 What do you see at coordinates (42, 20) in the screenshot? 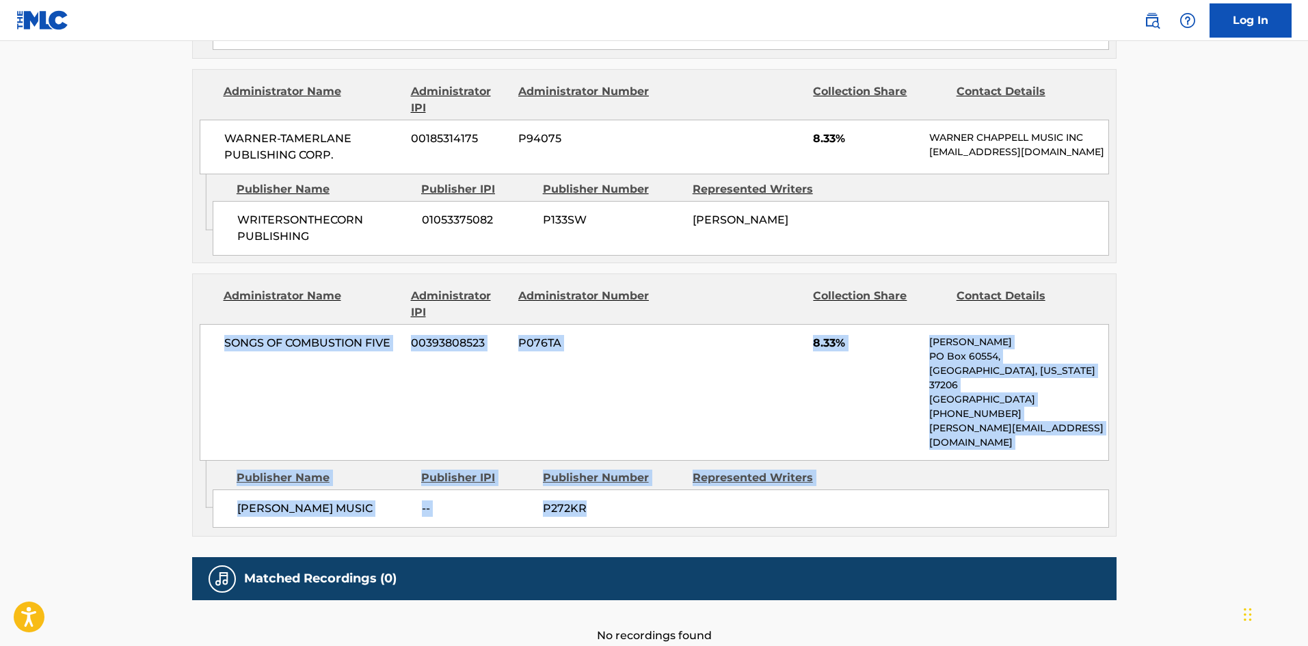
I see `img: MLC Logo` at bounding box center [42, 20].